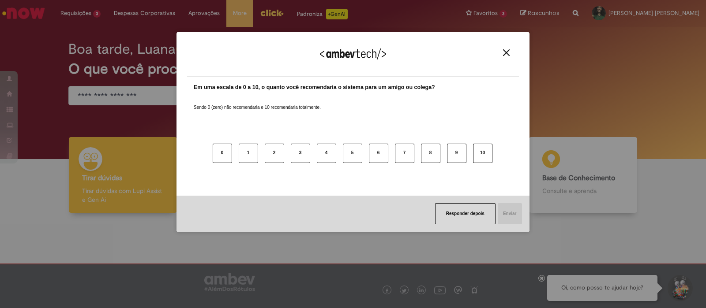 The image size is (706, 308). Describe the element at coordinates (430, 153) in the screenshot. I see `button: 8` at that location.